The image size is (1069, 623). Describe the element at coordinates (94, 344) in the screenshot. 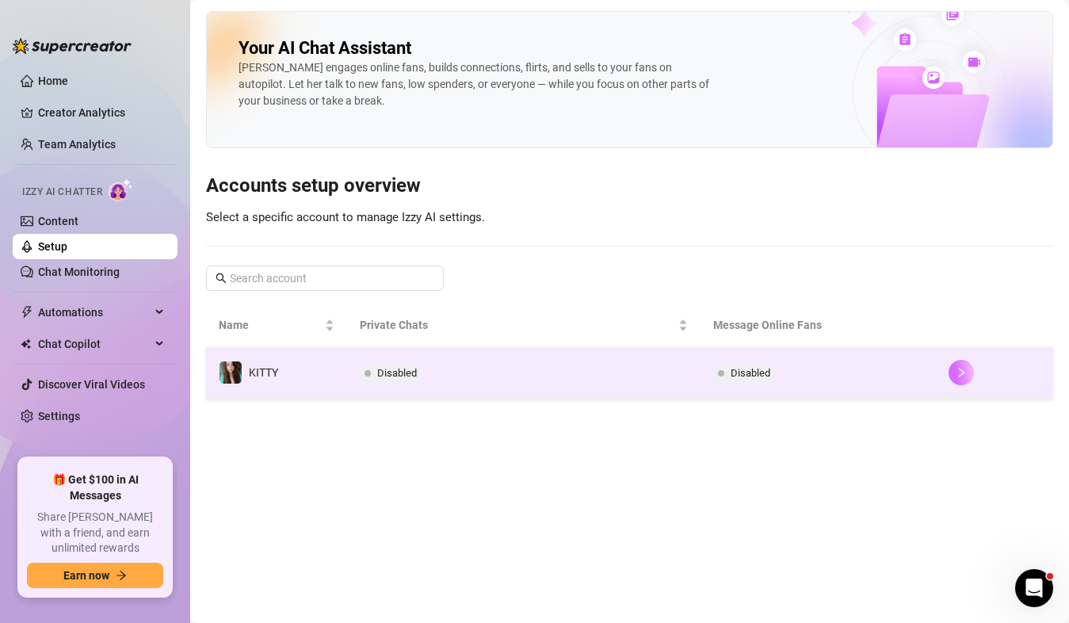

I see `span: Chat Copilot` at that location.